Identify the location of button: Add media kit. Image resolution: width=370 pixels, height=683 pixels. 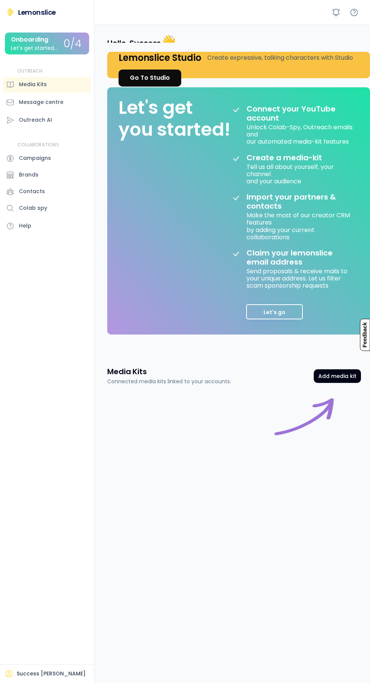
(337, 376).